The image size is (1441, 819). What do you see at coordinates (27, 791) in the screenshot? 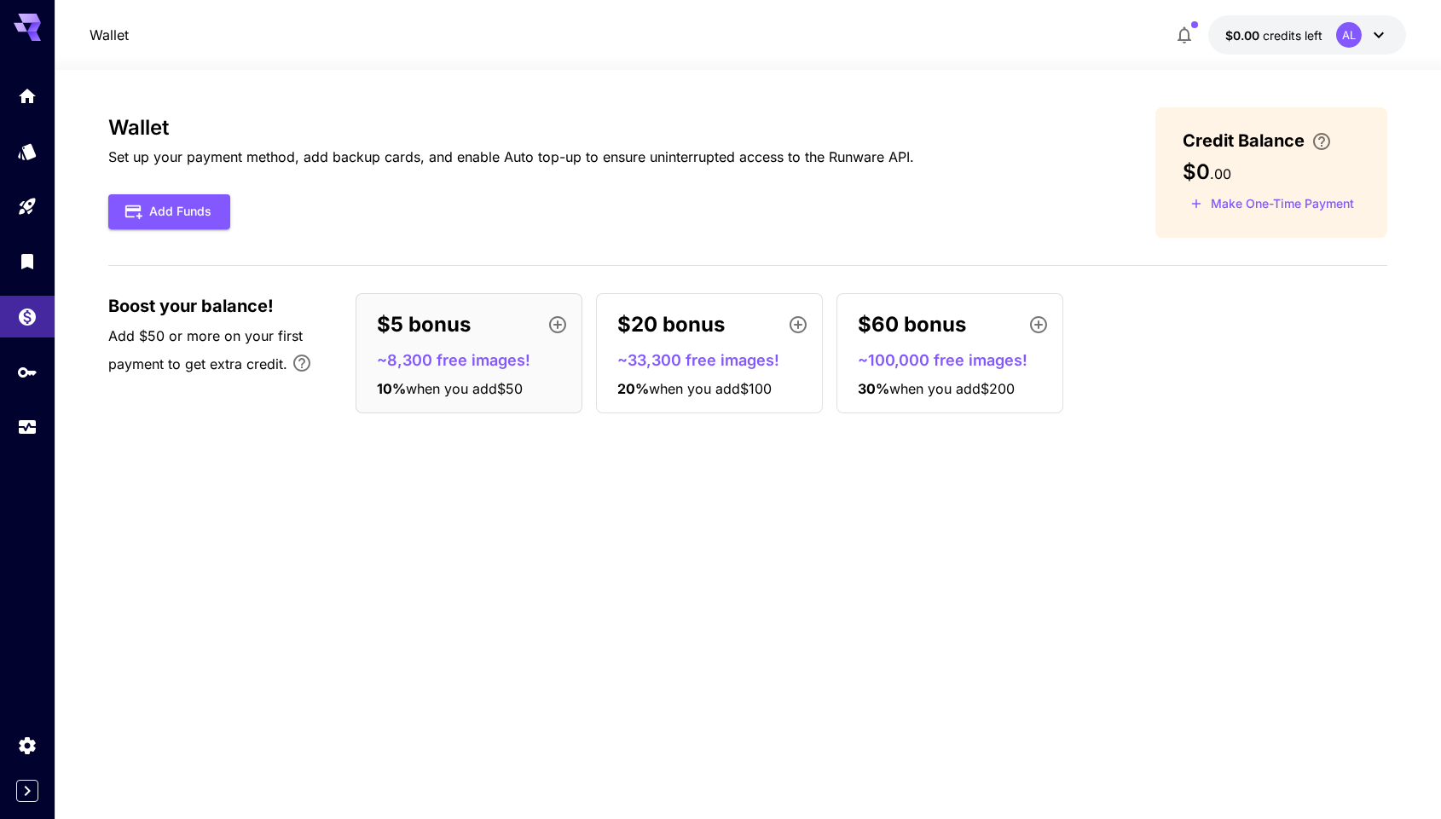
I see `div: Expand sidebar` at bounding box center [27, 791].